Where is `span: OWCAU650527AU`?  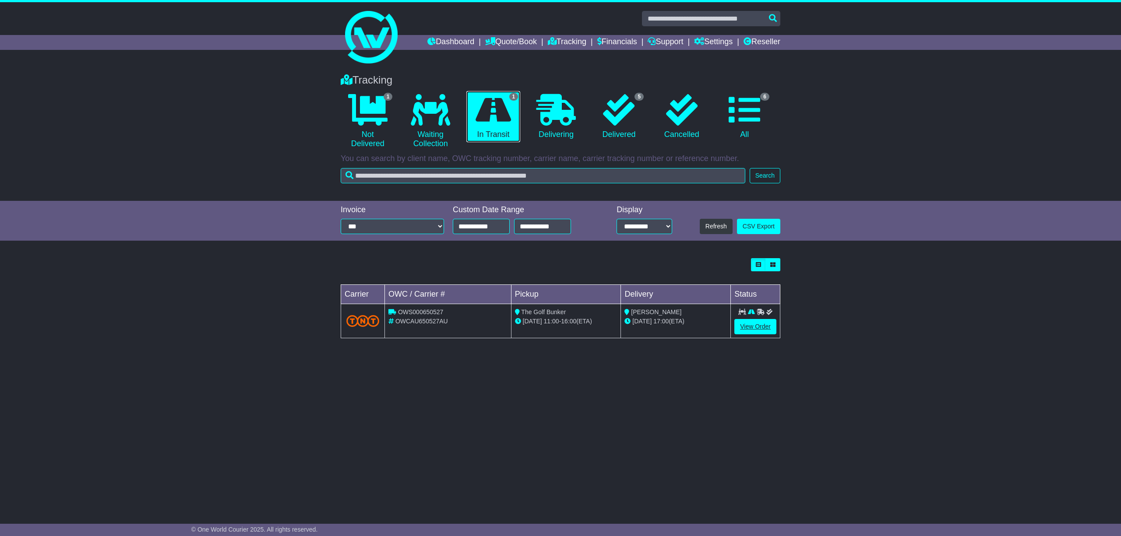 span: OWCAU650527AU is located at coordinates (422, 321).